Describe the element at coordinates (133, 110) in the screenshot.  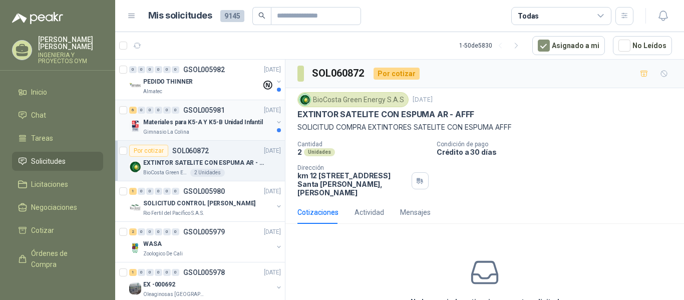
I see `div: 6` at that location.